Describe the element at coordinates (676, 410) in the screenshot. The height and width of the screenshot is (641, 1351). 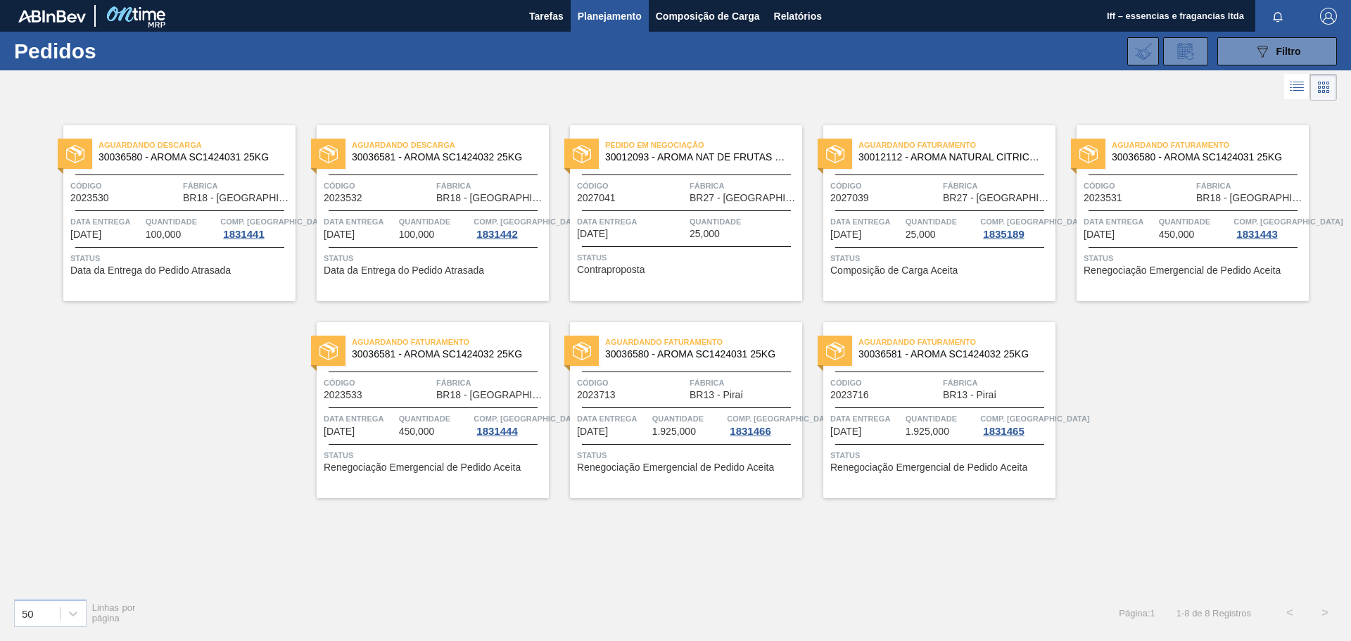
I see `a: statusAguardando Faturamento30036580 - AROMA SC1424031 25KGCódigo2023713FábricaBR13 - PiraíData e...` at that location.